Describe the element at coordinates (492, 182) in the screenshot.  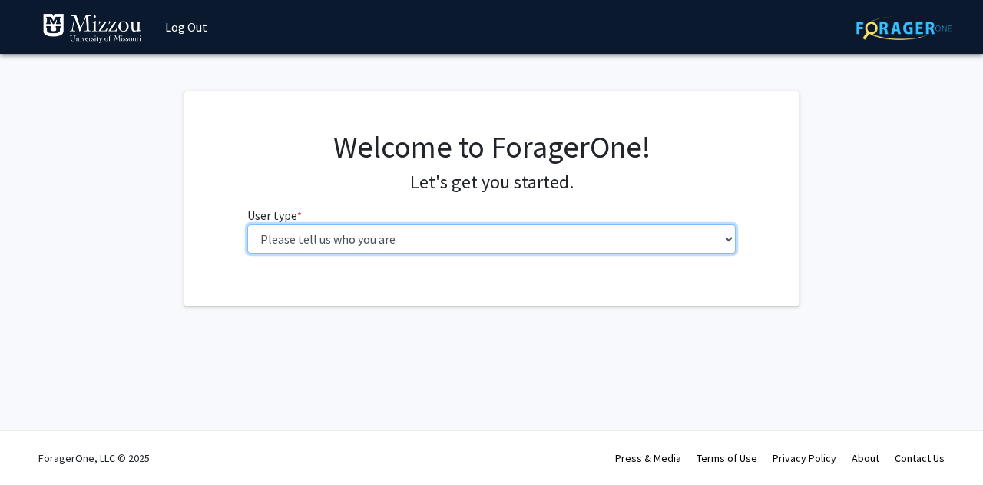
I see `h4: Let's get you started.` at that location.